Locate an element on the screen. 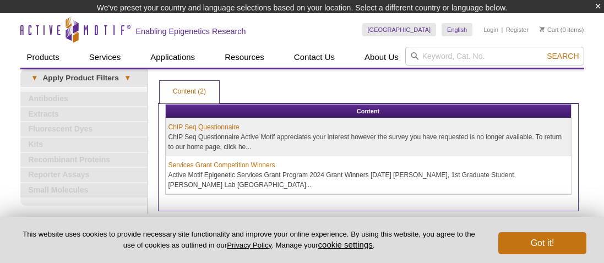  a: Resources is located at coordinates (244, 57).